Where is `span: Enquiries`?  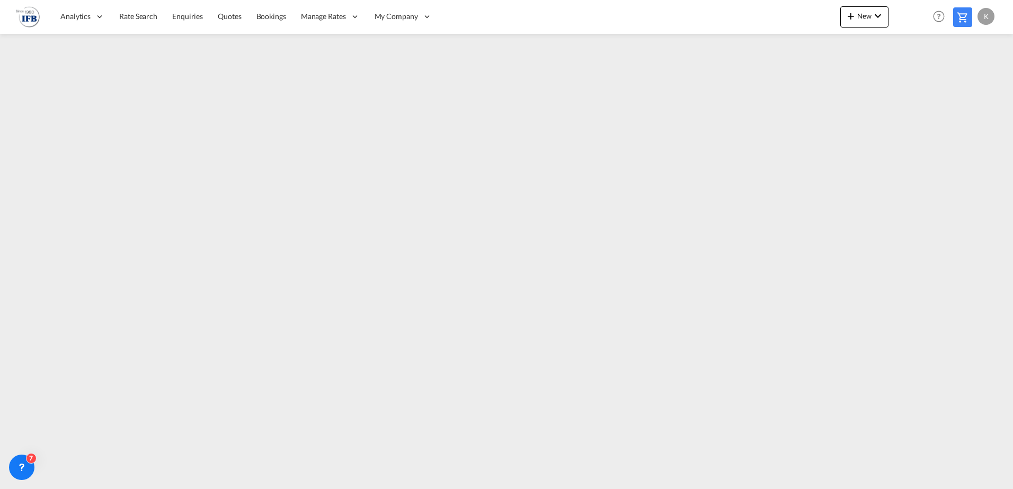 span: Enquiries is located at coordinates (188, 16).